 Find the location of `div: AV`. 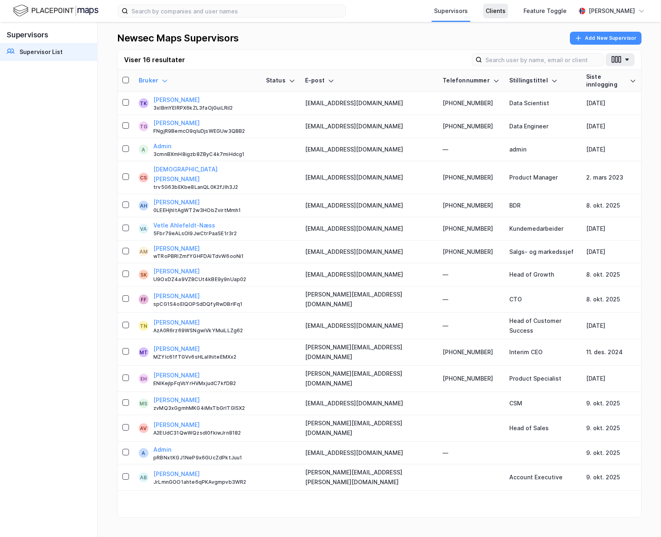

div: AV is located at coordinates (143, 429).